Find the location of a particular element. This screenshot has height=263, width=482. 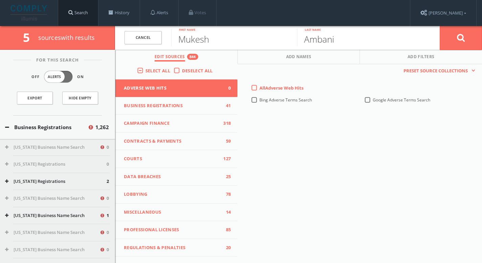

button: Regulations & Penalties20 is located at coordinates (176, 248).